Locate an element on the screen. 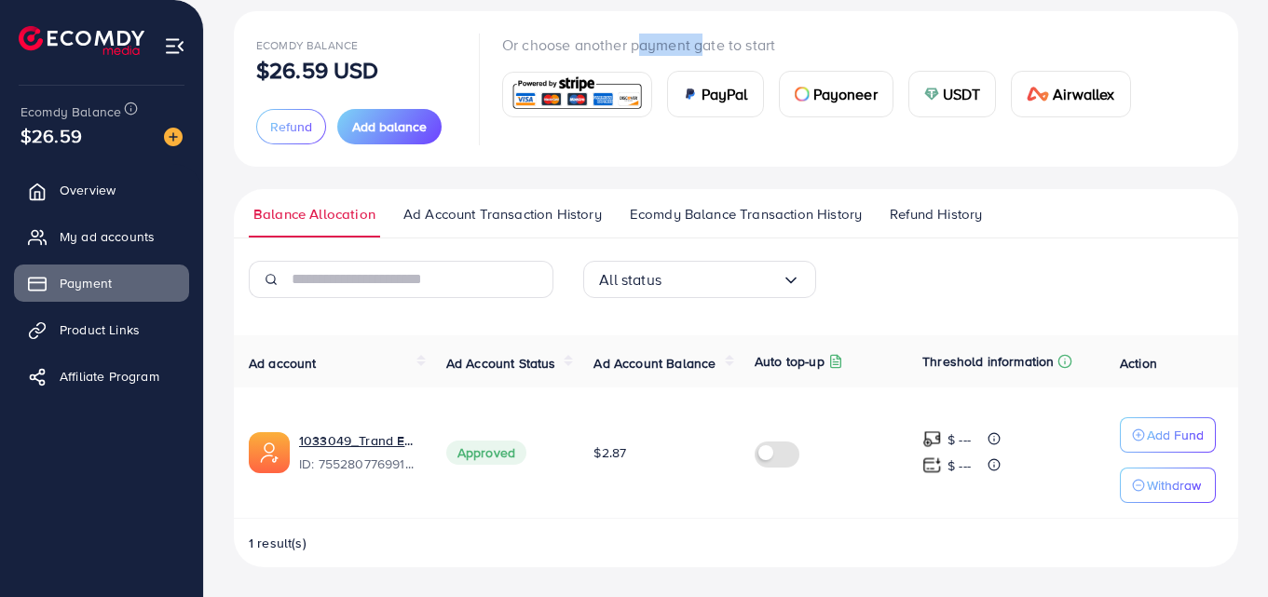 This screenshot has width=1268, height=597. img: ic-ads-acc.e4c84228.svg is located at coordinates (269, 453).